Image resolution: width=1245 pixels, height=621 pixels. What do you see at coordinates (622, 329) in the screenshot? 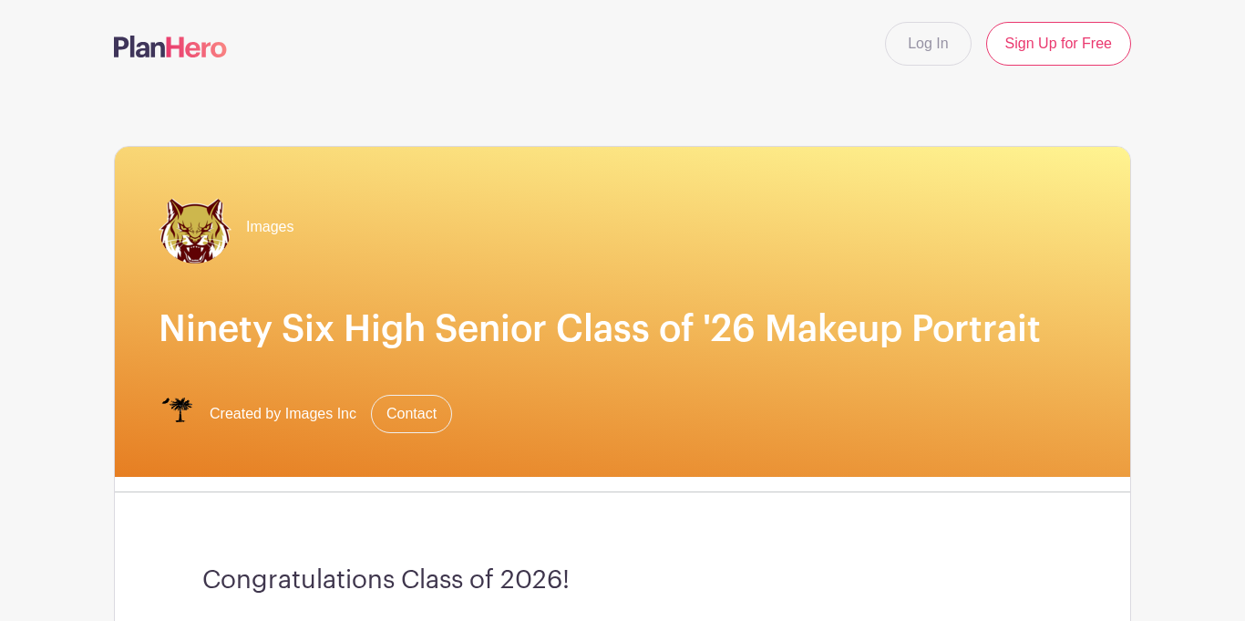
I see `h1: Ninety Six High Senior Class of '26 Makeup Portrait` at bounding box center [622, 329].